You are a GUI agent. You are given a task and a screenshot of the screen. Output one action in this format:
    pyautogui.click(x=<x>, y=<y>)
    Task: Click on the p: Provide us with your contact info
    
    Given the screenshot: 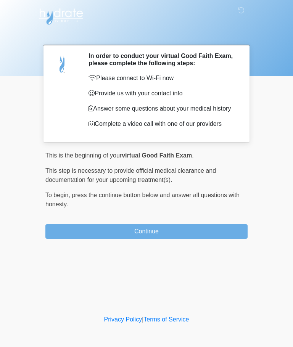 What is the action you would take?
    pyautogui.click(x=162, y=93)
    